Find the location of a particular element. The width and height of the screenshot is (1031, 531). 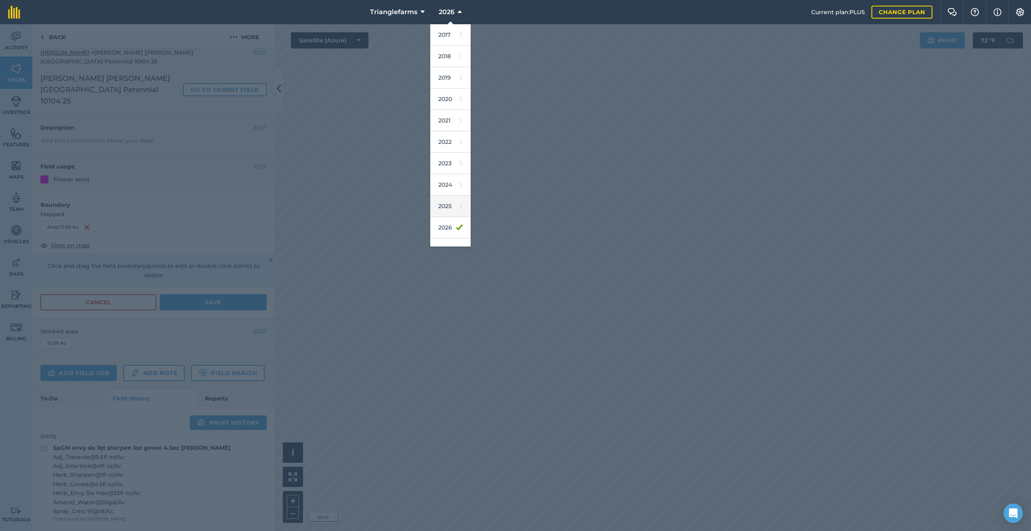

span: 2026 is located at coordinates (447, 12).